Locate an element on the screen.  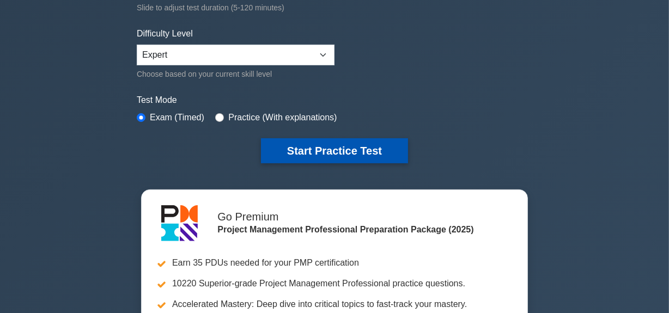
div: Choose based on your current skill level is located at coordinates (235, 74).